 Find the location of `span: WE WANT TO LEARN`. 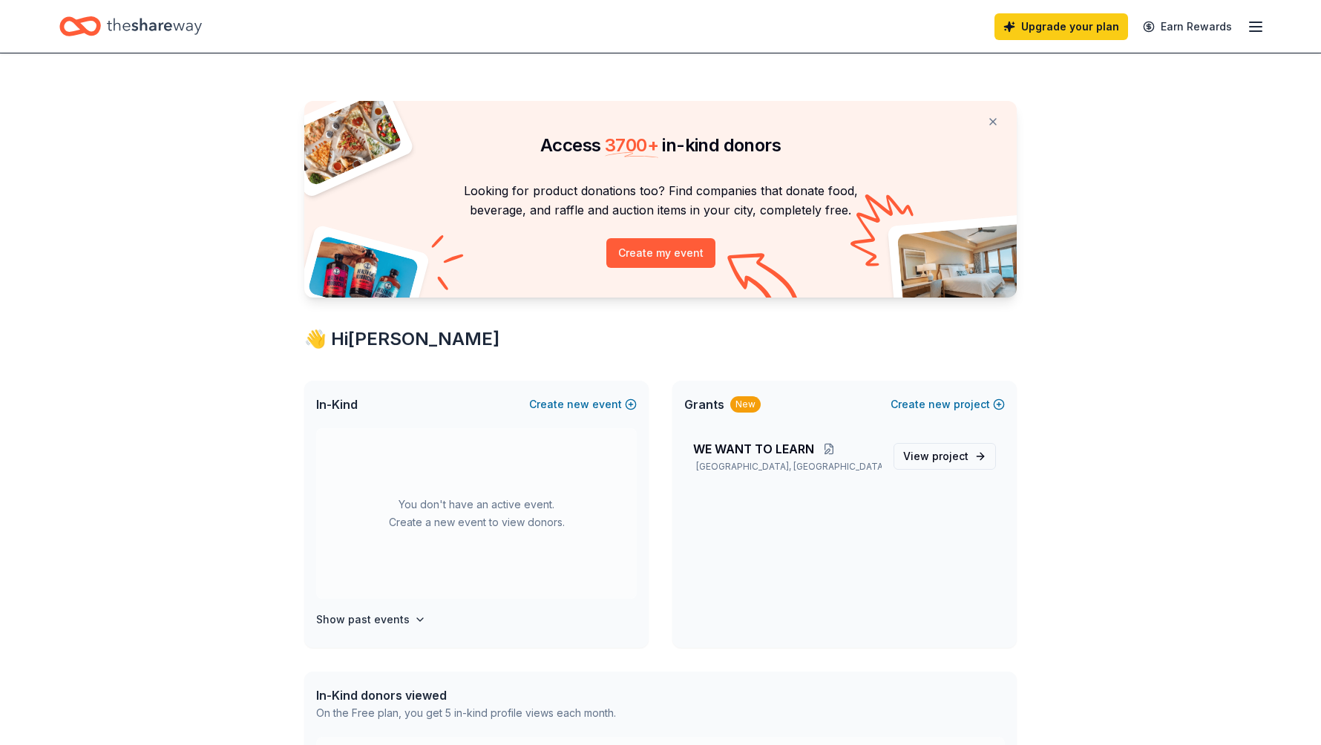

span: WE WANT TO LEARN is located at coordinates (753, 449).